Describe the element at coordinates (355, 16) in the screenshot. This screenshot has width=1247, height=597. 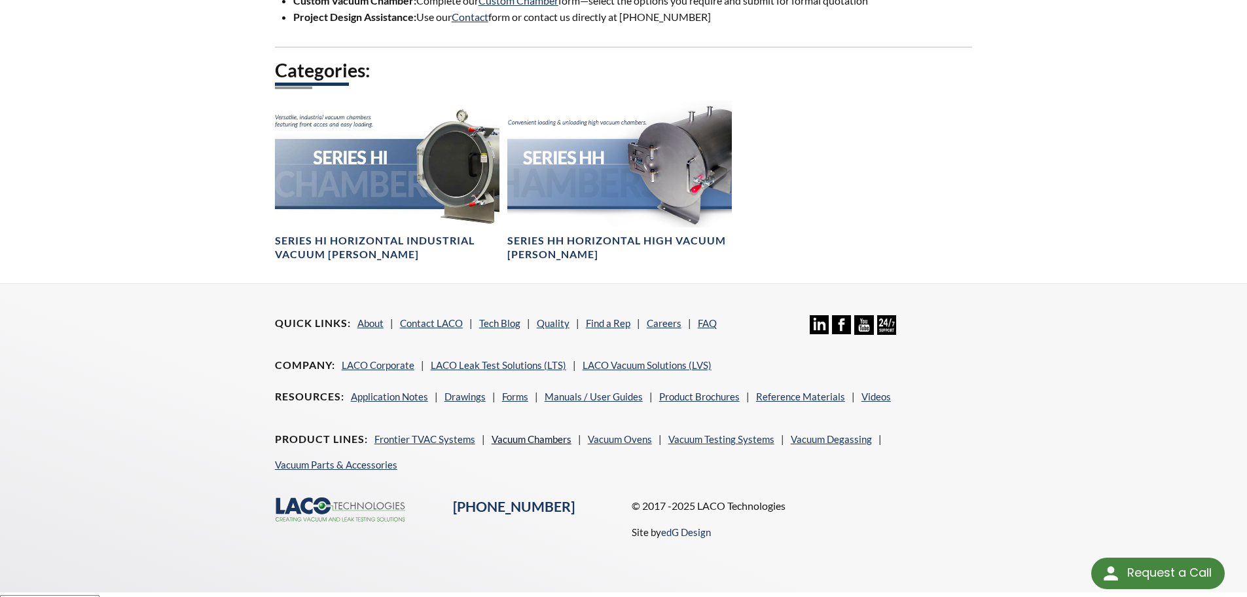
I see `strong: Project Design Assistance:` at that location.